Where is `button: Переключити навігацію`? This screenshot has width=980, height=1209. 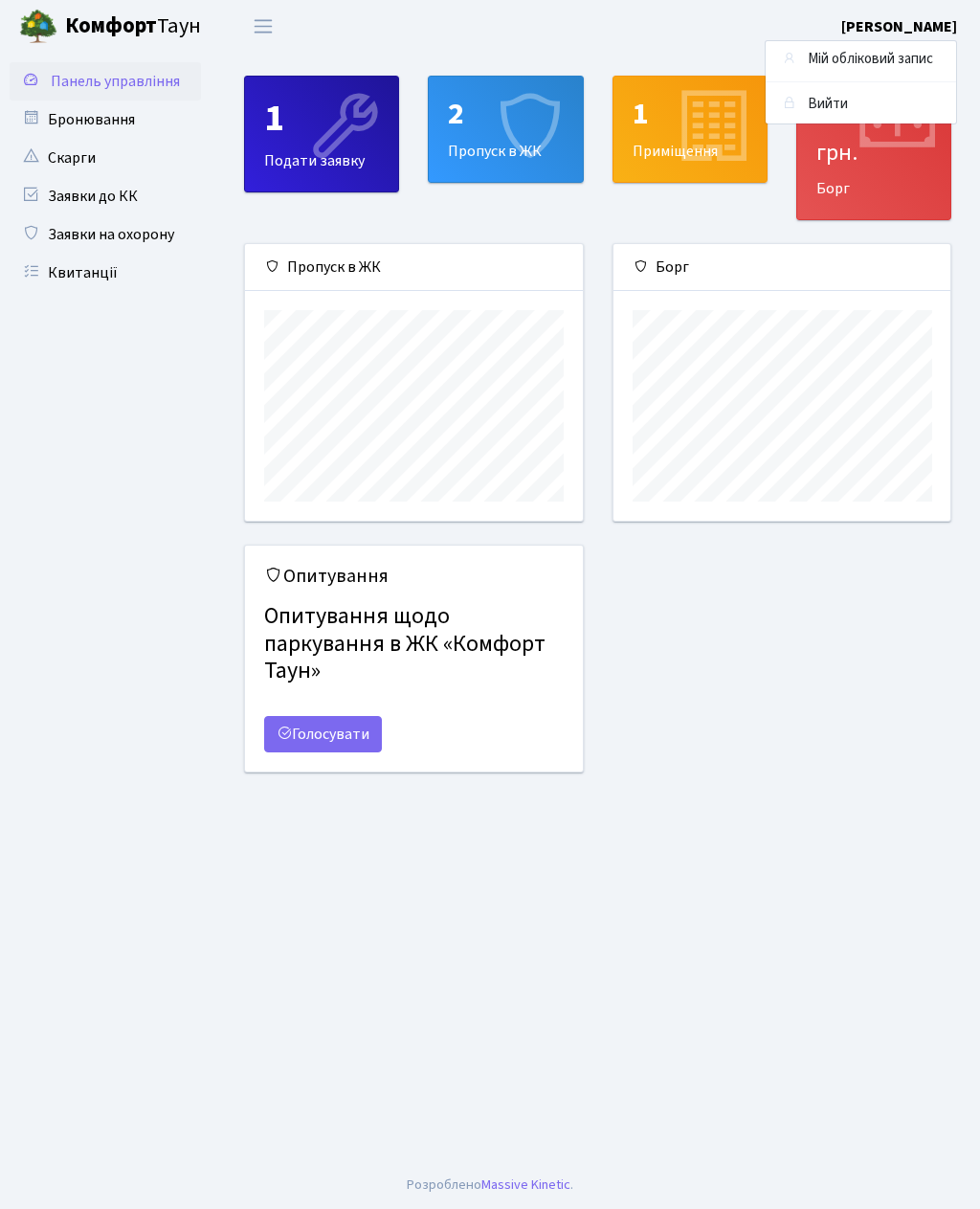
button: Переключити навігацію is located at coordinates (264, 26).